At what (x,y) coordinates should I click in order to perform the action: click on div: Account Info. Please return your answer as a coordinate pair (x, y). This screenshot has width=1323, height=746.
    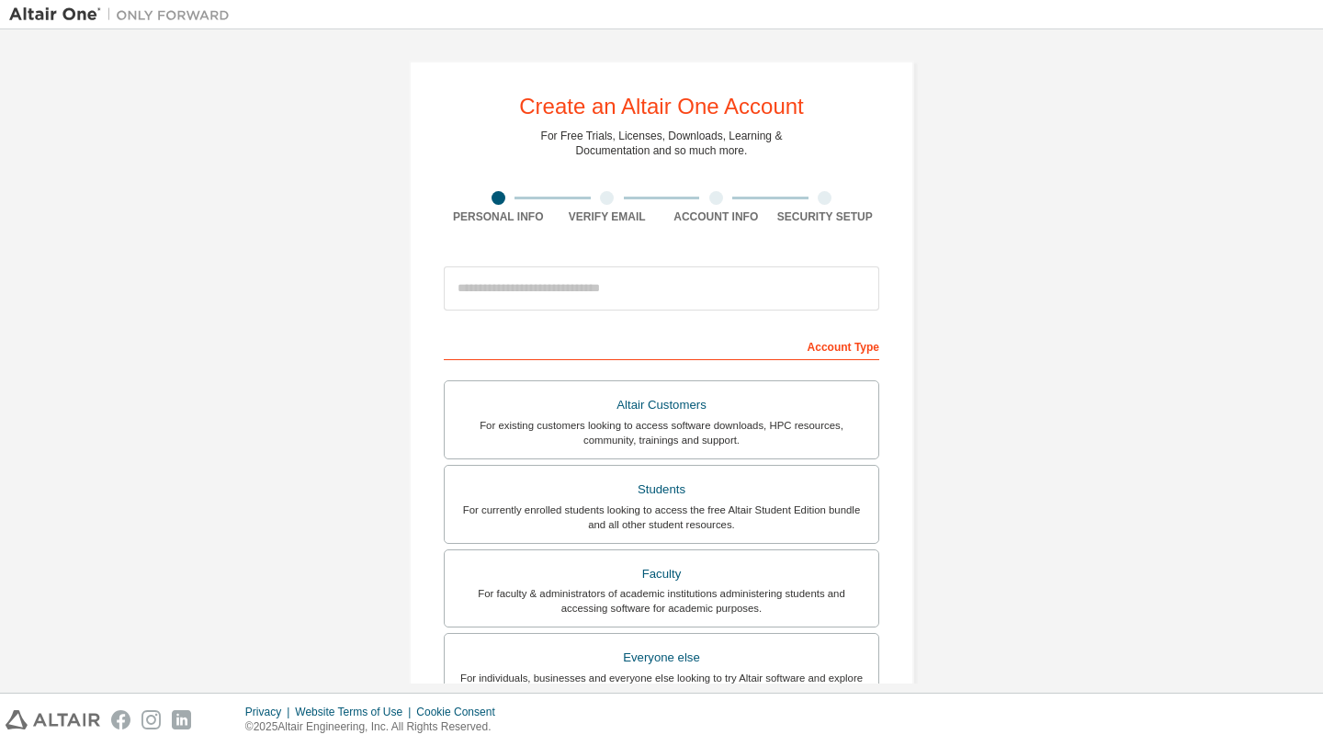
    Looking at the image, I should click on (716, 217).